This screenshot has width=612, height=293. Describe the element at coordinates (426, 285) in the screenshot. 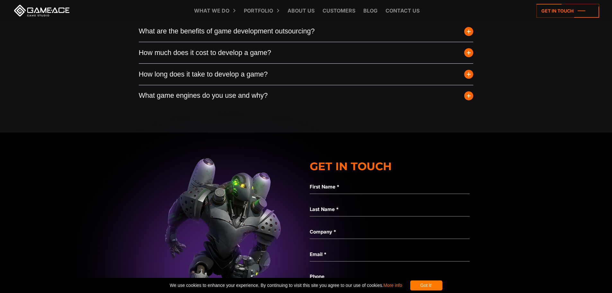

I see `div: Got it!` at that location.